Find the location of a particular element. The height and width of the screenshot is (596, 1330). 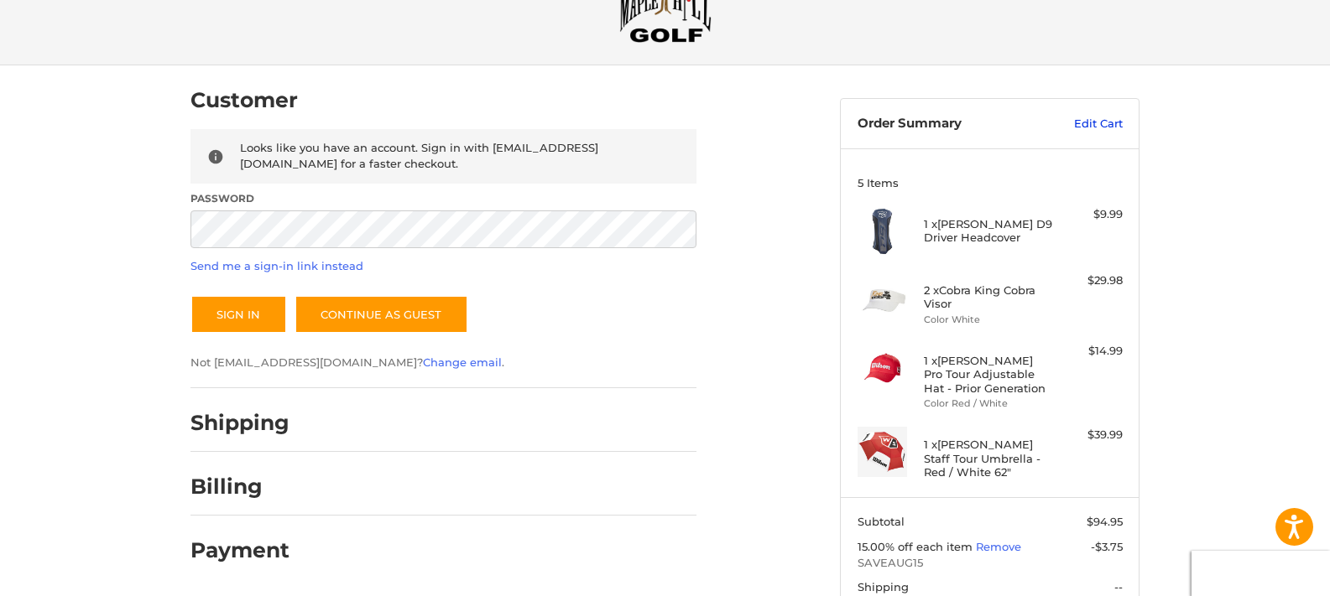

a: Change email is located at coordinates (462, 362).